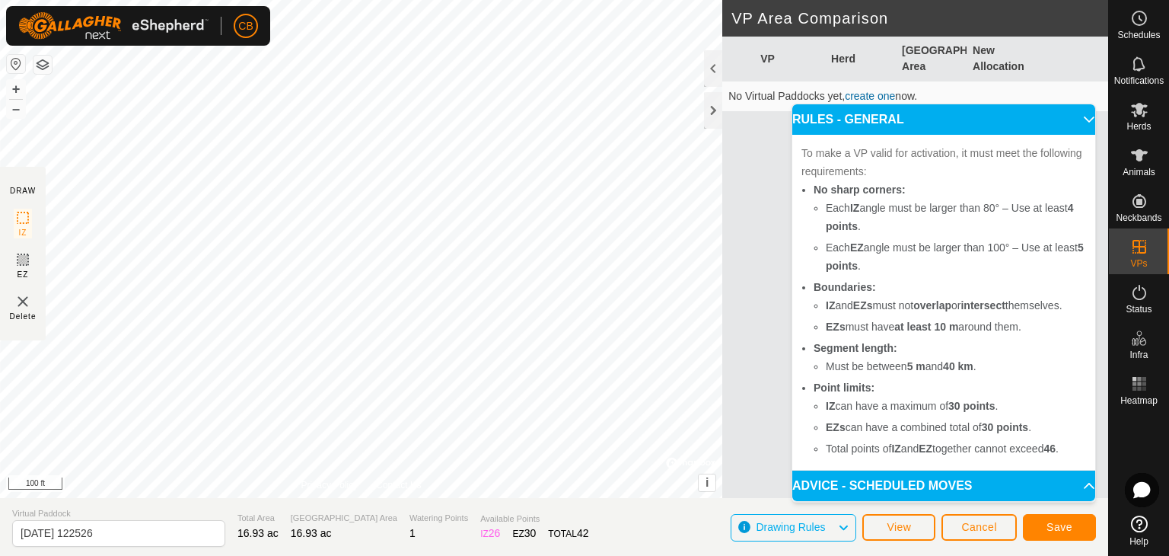  What do you see at coordinates (944, 486) in the screenshot?
I see `p-accordion-header: ADVICE - SCHEDULED MOVES` at bounding box center [944, 486].